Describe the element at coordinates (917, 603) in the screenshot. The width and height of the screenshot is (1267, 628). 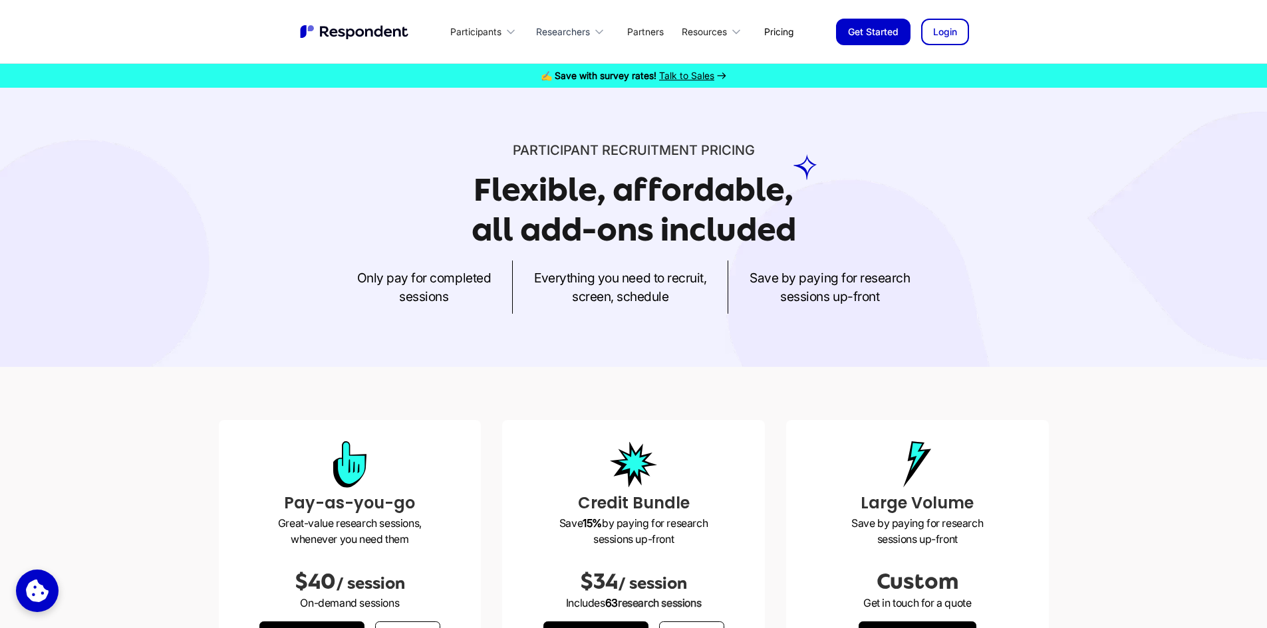
I see `p: Get in touch for a quote` at that location.